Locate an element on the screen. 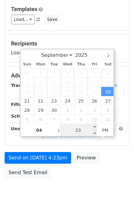  strong: Filters is located at coordinates (19, 104).